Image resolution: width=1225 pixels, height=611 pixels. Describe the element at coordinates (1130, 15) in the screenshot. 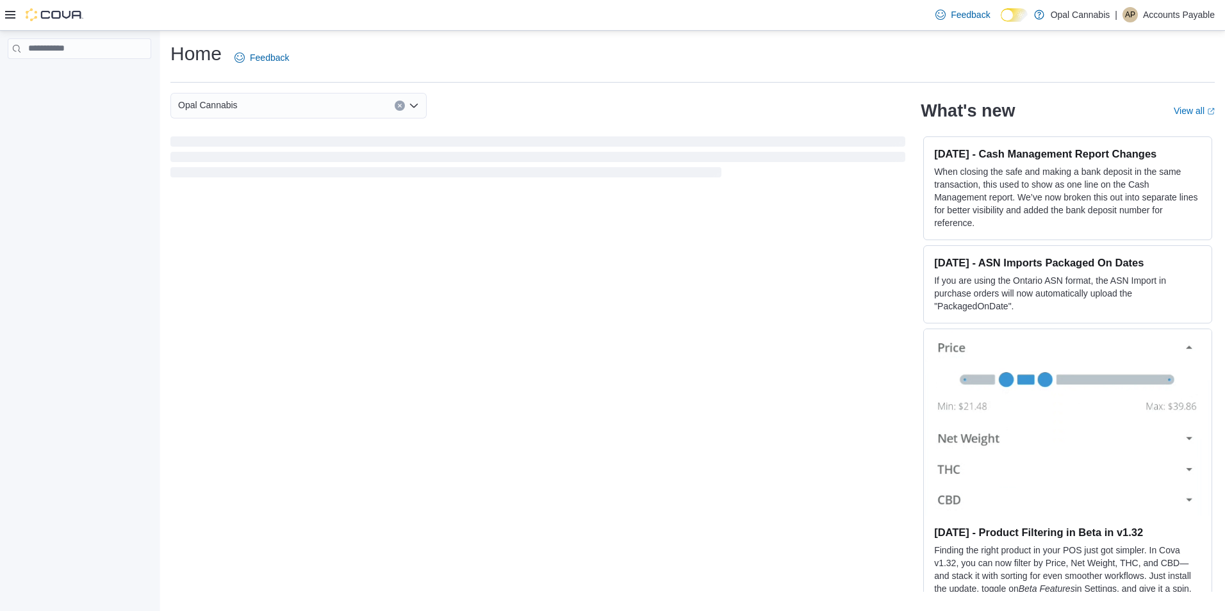

I see `span: AP` at that location.